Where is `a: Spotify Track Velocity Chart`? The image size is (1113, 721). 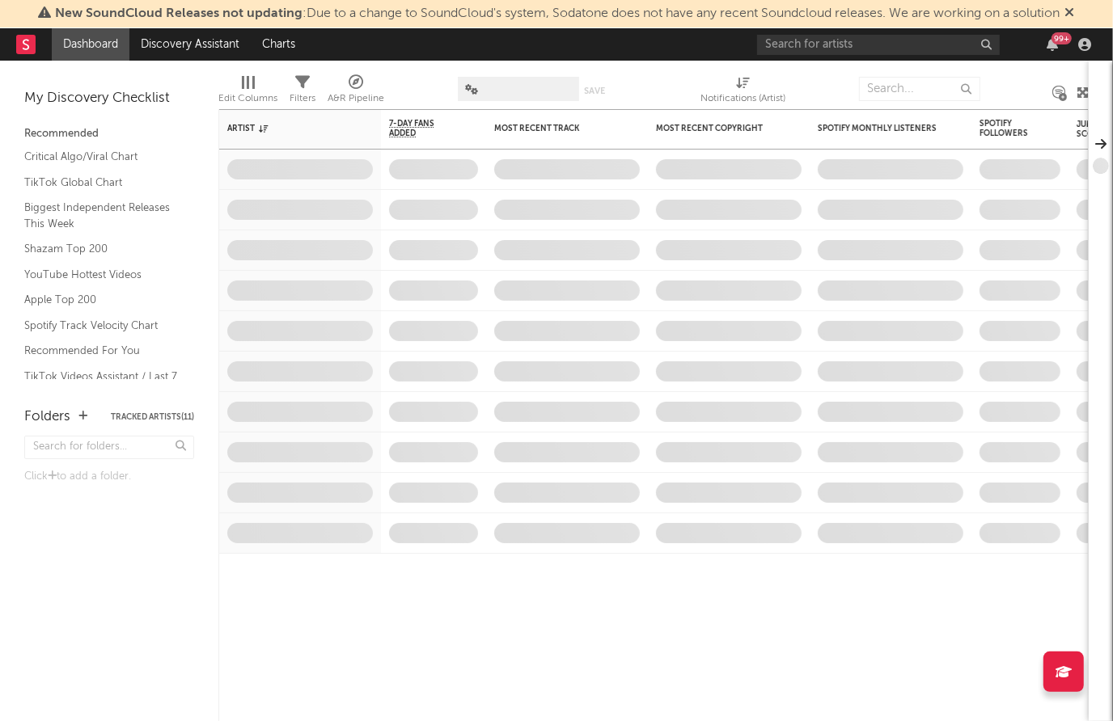
a: Spotify Track Velocity Chart is located at coordinates (101, 326).